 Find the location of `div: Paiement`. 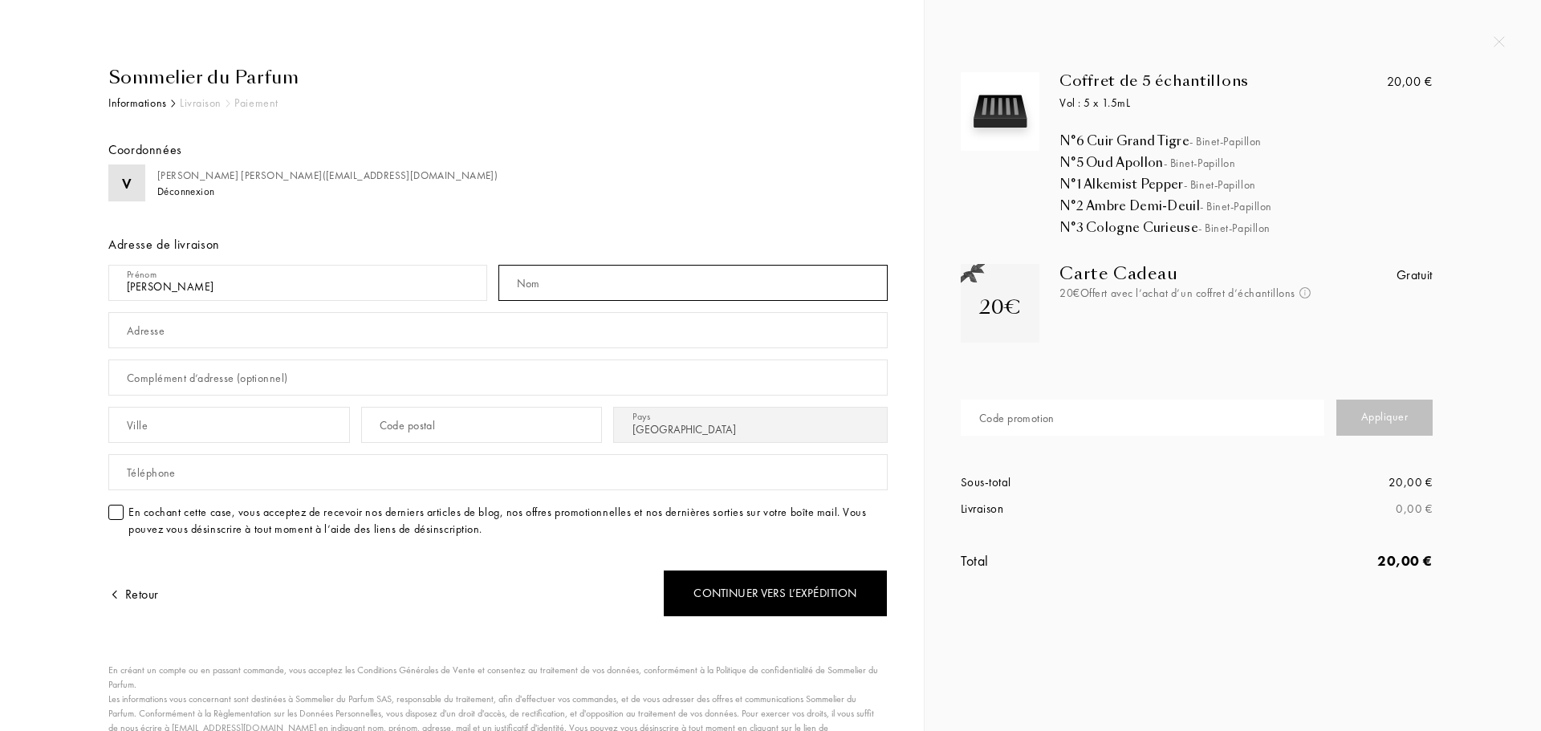

div: Paiement is located at coordinates (256, 103).